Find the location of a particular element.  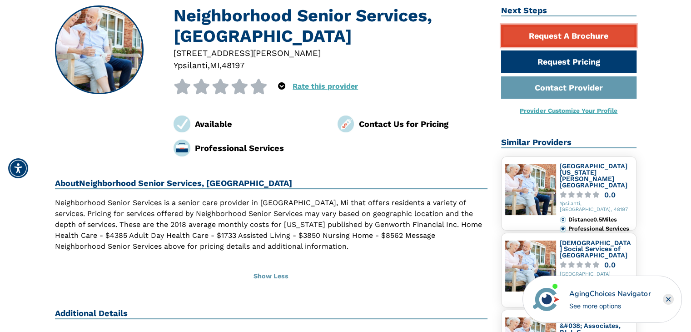

div: Available is located at coordinates (259, 124).